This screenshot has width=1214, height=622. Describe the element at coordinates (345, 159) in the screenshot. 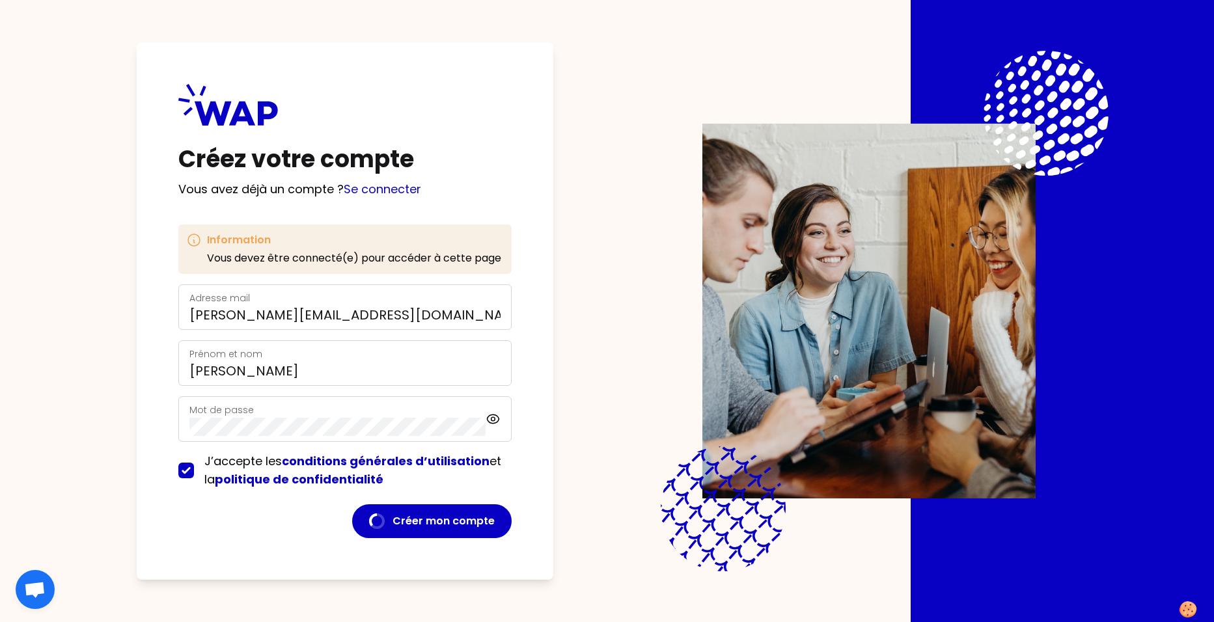

I see `h1: Créez votre compte` at that location.